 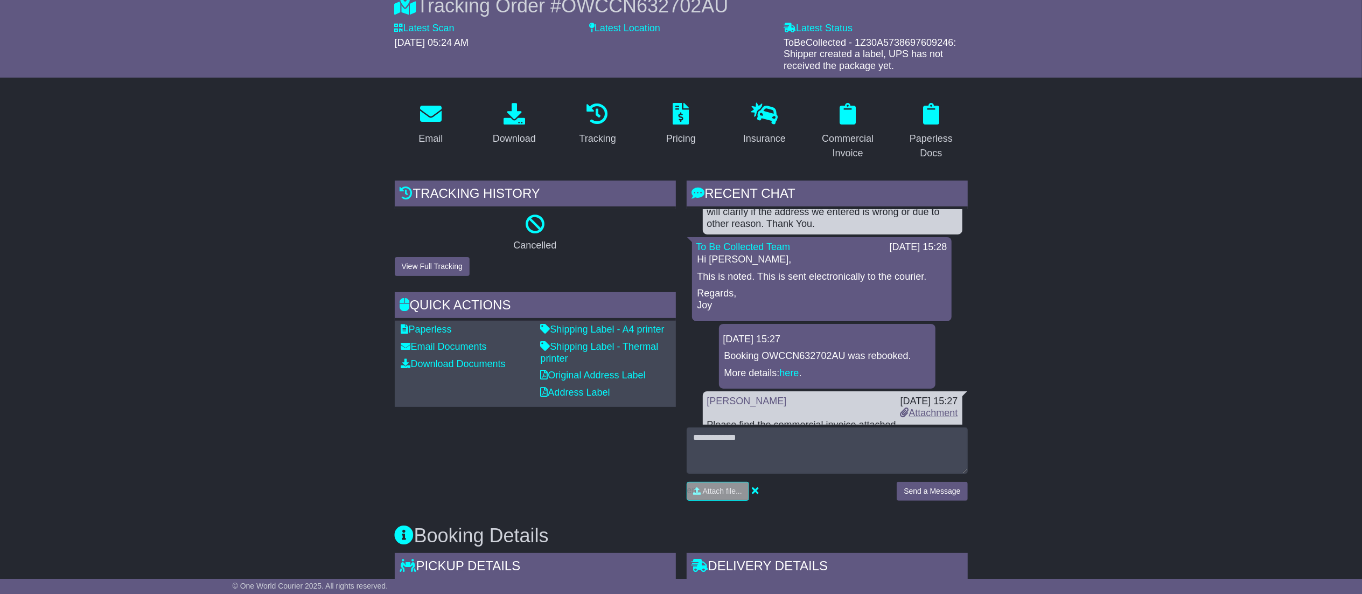 I want to click on p: Cancelled, so click(x=535, y=246).